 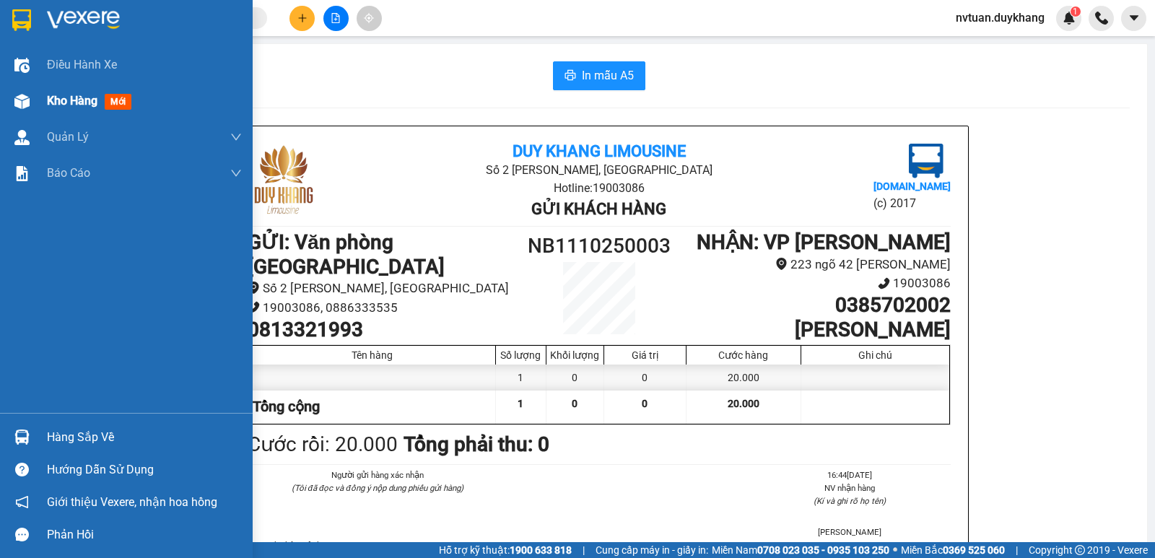 I want to click on li: 19003086, so click(x=819, y=283).